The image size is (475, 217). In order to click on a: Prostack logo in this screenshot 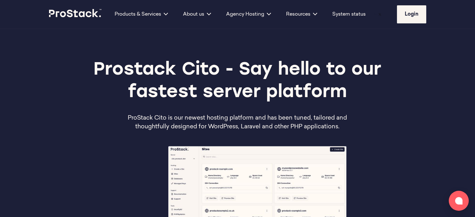, I will do `click(76, 14)`.